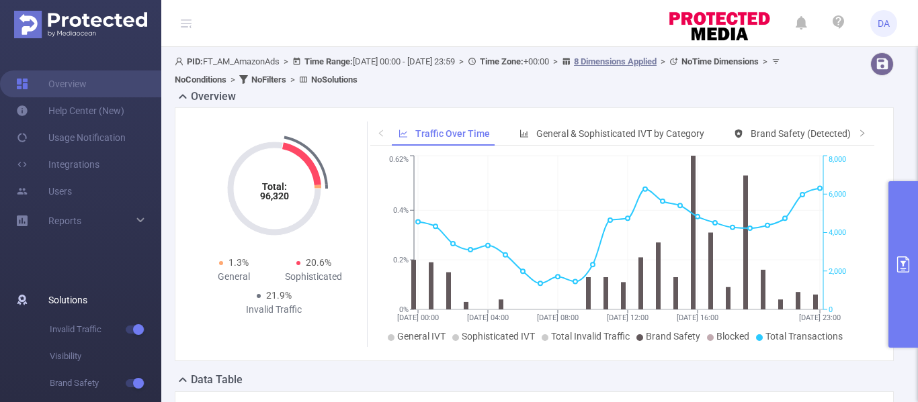 The width and height of the screenshot is (918, 402). I want to click on span: Reports, so click(65, 221).